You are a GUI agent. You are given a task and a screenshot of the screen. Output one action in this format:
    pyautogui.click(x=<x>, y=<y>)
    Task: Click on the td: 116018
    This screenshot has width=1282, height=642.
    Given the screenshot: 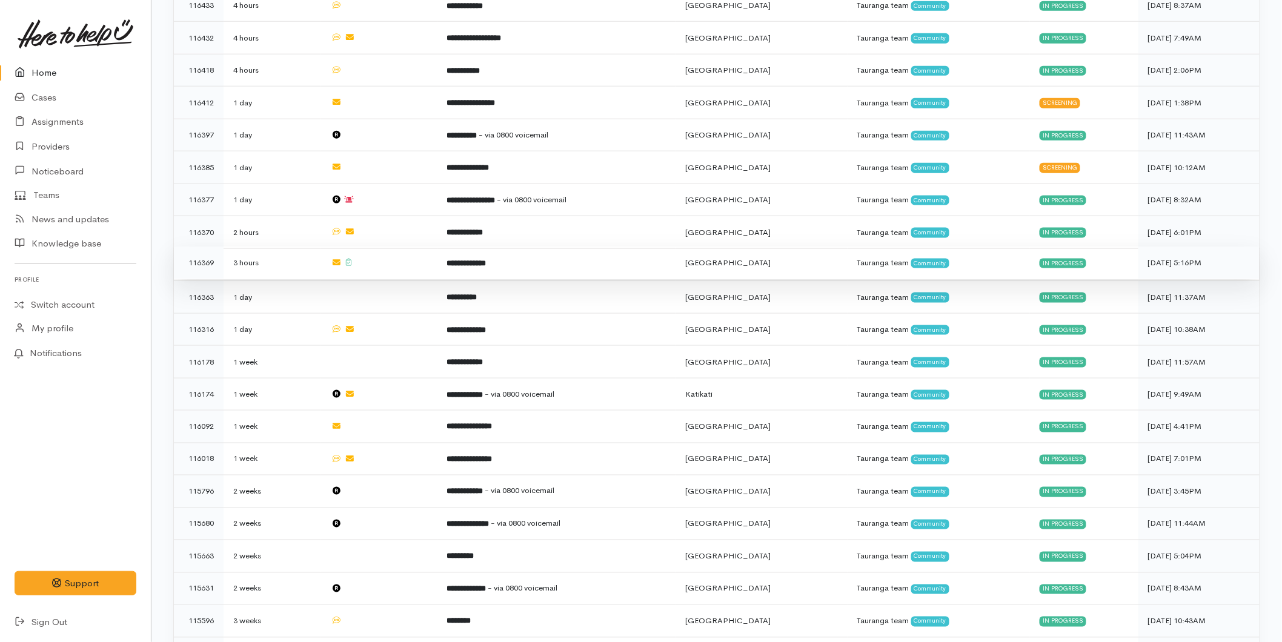 What is the action you would take?
    pyautogui.click(x=199, y=459)
    